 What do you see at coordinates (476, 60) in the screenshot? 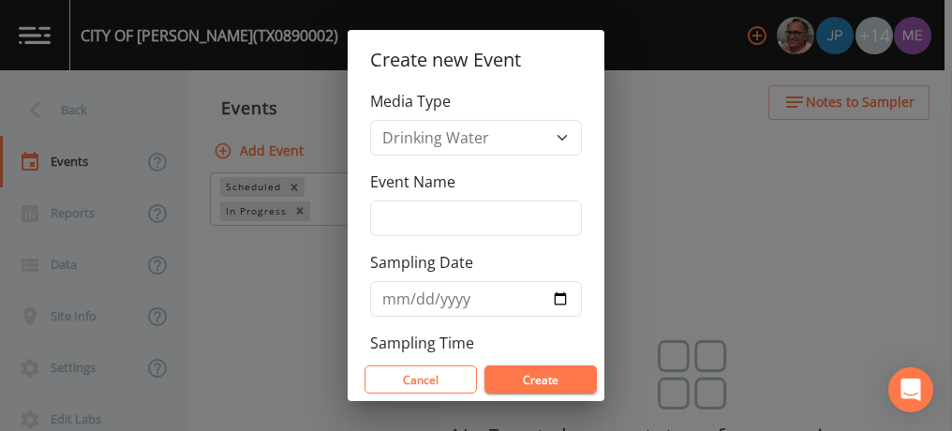
I see `h2: Create new Event` at bounding box center [476, 60].